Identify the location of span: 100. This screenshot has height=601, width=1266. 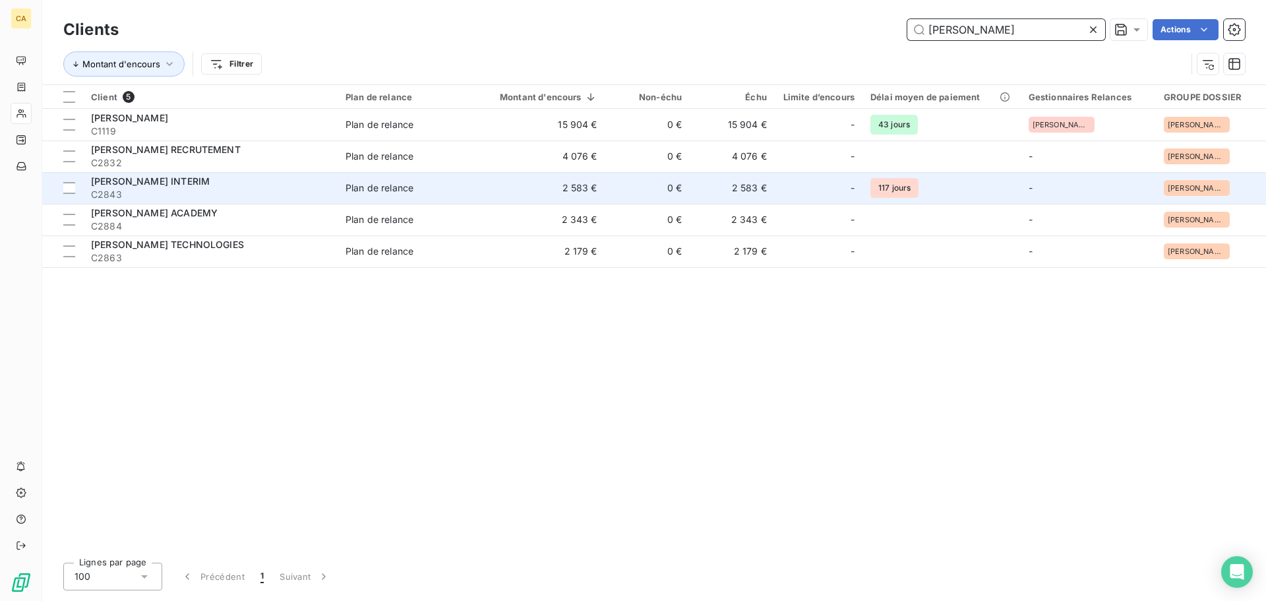
(82, 576).